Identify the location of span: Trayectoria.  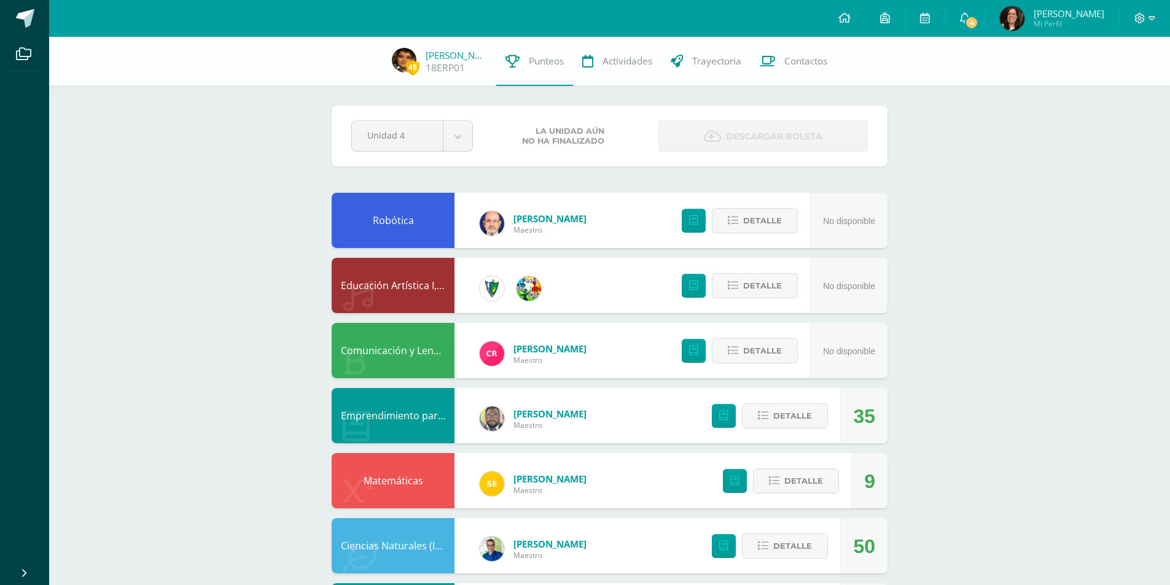
(716, 61).